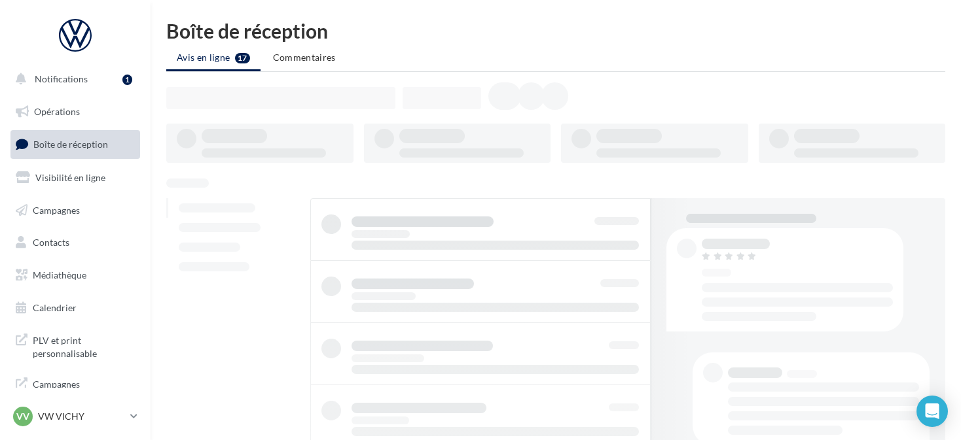 The width and height of the screenshot is (961, 440). What do you see at coordinates (60, 275) in the screenshot?
I see `span: Médiathèque` at bounding box center [60, 275].